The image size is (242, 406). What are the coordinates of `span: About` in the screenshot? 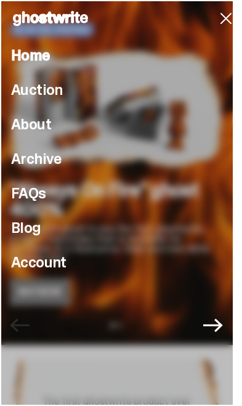 It's located at (31, 124).